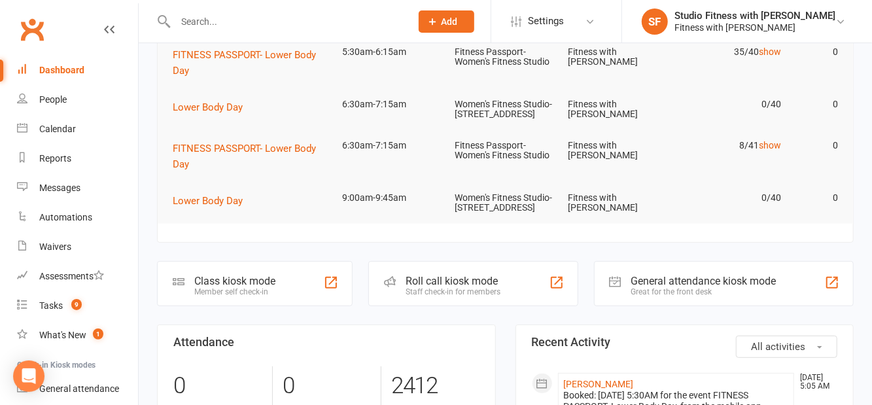 The width and height of the screenshot is (872, 405). I want to click on a: Waivers, so click(77, 247).